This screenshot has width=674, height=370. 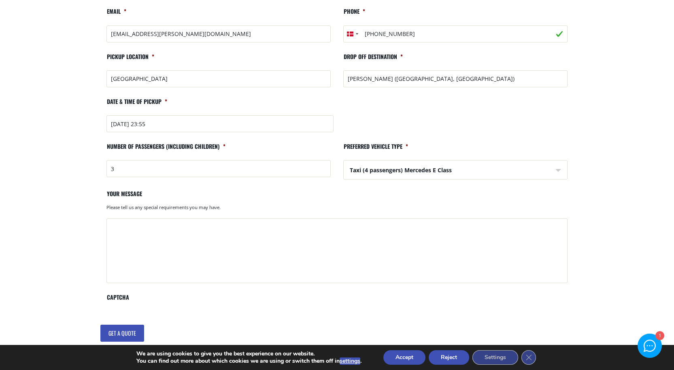 I want to click on span: Taxi (4 passengers) Mercedes E Class, so click(x=455, y=170).